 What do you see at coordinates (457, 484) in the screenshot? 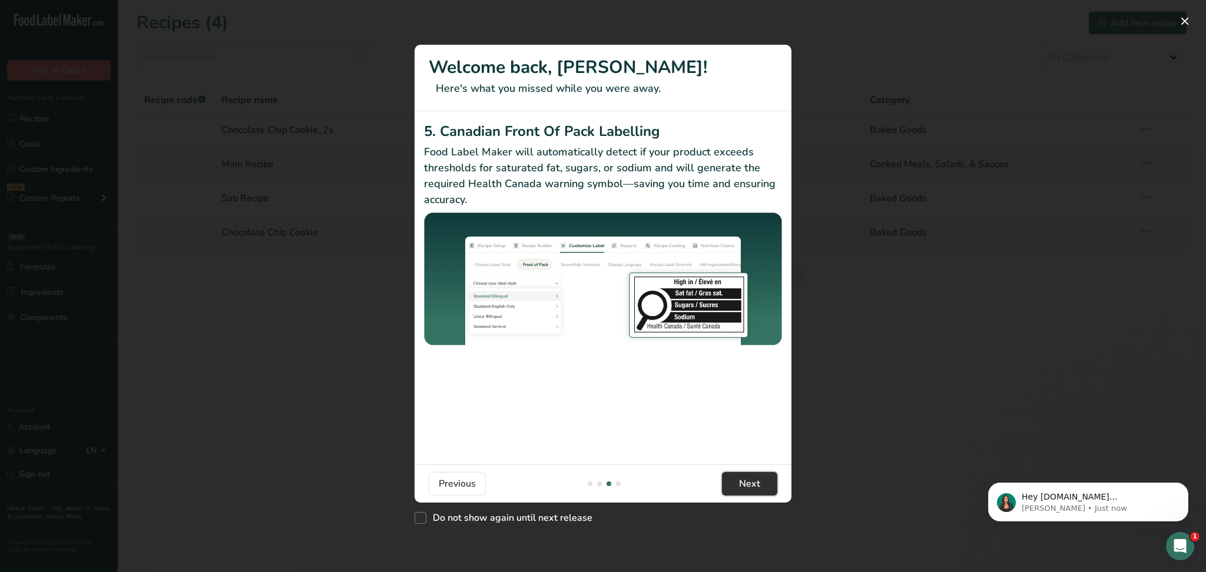
I see `span: Previous` at bounding box center [457, 484].